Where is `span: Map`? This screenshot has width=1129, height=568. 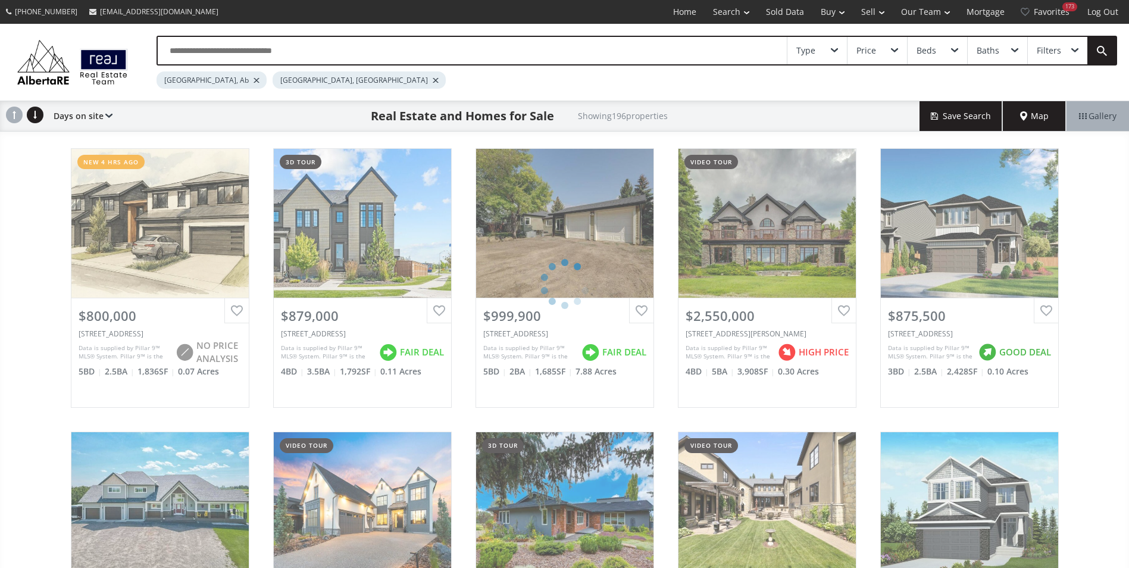 span: Map is located at coordinates (1034, 116).